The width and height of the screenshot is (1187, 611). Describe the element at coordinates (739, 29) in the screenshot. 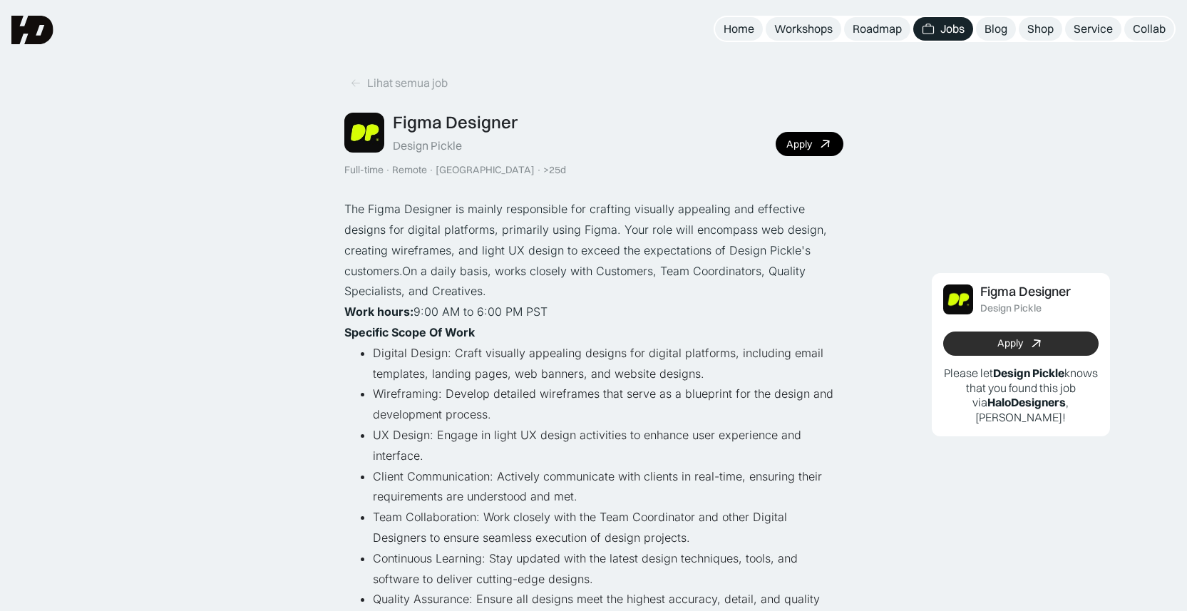

I see `div: Home` at that location.